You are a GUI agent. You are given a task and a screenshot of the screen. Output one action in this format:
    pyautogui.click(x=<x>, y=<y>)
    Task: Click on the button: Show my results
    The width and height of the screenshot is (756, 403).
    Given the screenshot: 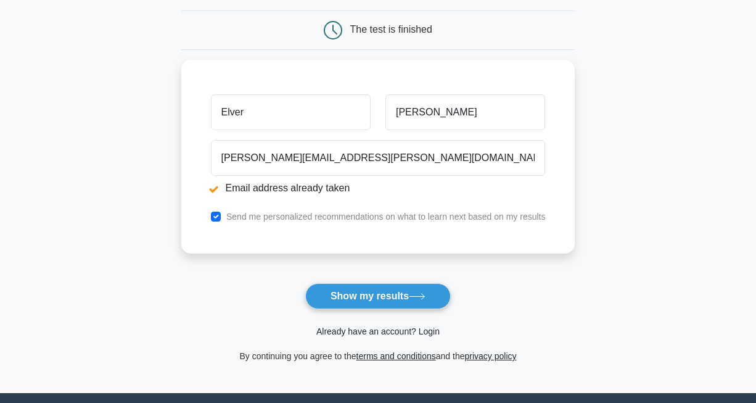 What is the action you would take?
    pyautogui.click(x=378, y=296)
    